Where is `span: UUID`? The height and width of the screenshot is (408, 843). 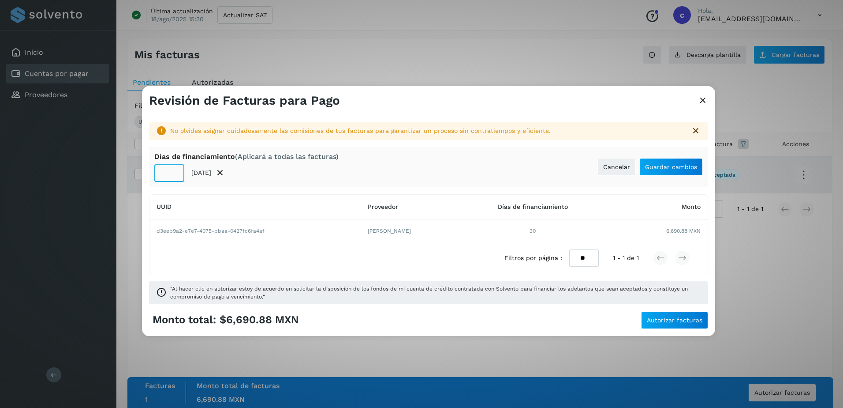 span: UUID is located at coordinates (164, 206).